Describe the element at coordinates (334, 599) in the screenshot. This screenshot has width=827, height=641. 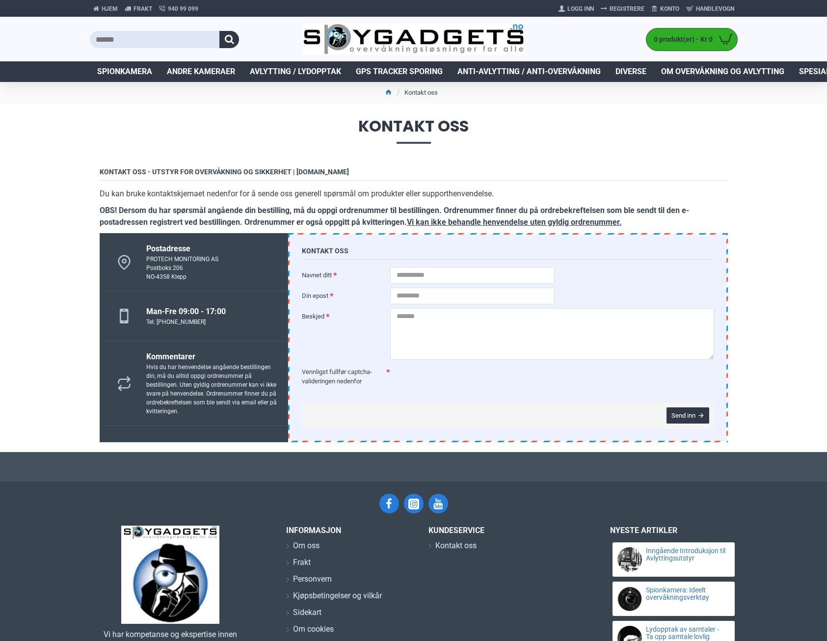
I see `a: Kjøpsbetingelser og vilkår` at that location.